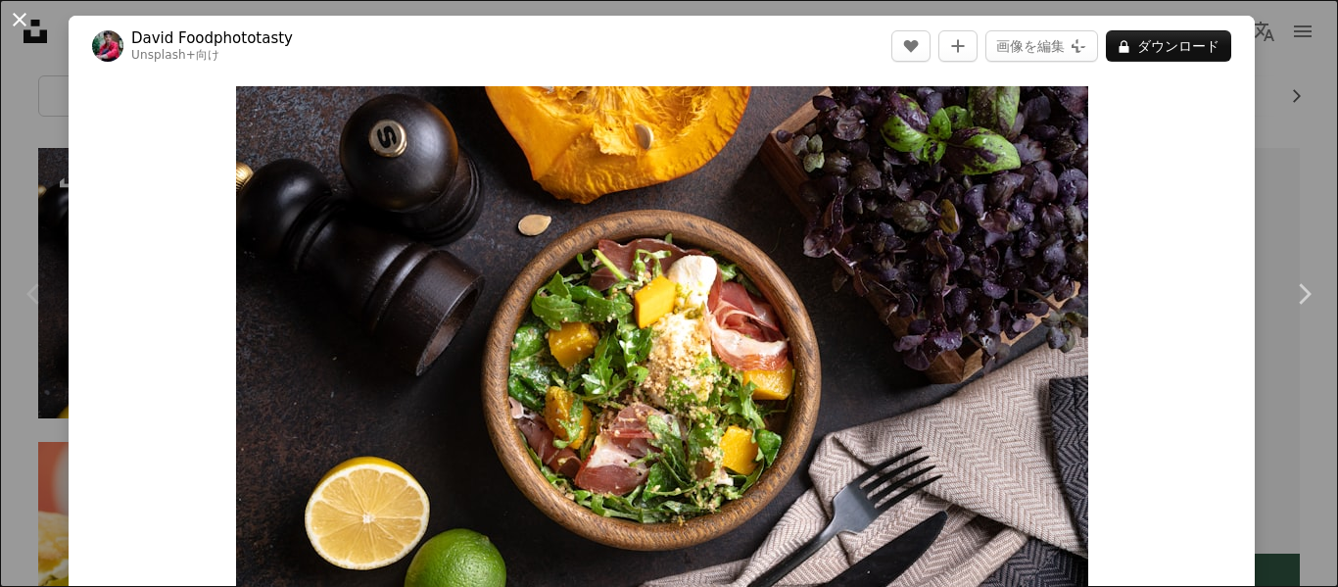 The image size is (1338, 587). I want to click on a: 次へ, so click(1304, 294).